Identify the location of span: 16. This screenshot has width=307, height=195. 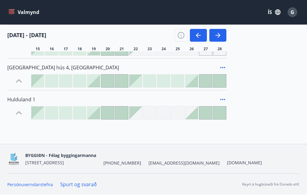
(52, 49).